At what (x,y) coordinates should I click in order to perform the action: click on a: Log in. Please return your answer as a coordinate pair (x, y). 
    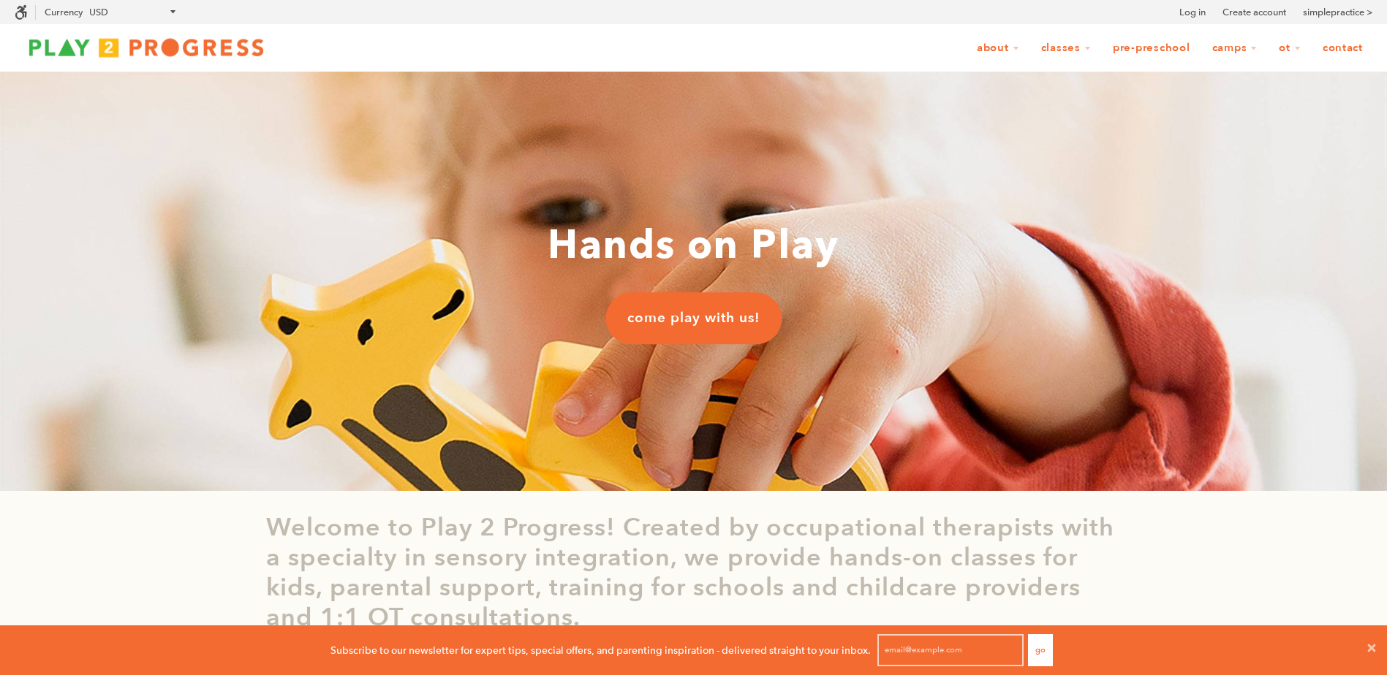
    Looking at the image, I should click on (1192, 12).